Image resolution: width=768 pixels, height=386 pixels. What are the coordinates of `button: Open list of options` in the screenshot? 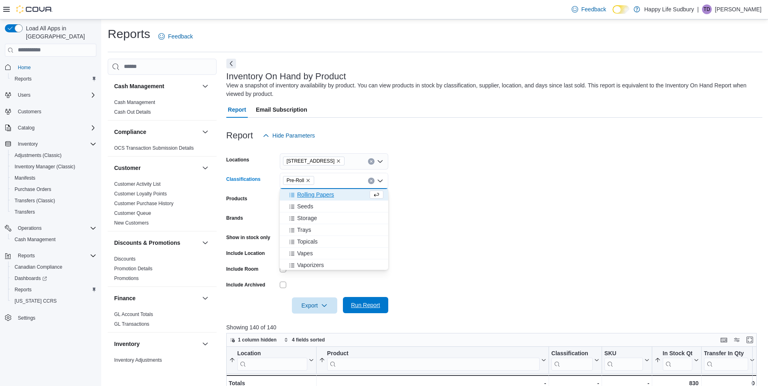 It's located at (380, 162).